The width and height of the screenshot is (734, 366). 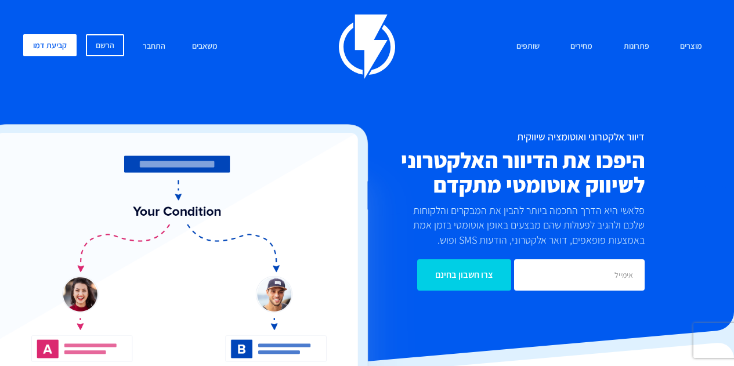 What do you see at coordinates (525, 225) in the screenshot?
I see `p: פלאשי היא הדרך החכמה ביותר להבין את המבקרים והלקוחות שלכם ולהגיב לפעולות שהם מבצעים באופן אוטומטי...` at bounding box center [525, 225].